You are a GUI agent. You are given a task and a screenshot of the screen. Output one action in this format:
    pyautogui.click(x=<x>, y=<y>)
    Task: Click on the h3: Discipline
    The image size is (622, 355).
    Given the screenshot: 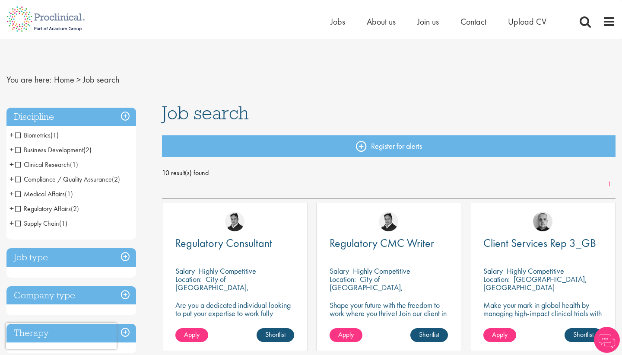 What is the action you would take?
    pyautogui.click(x=71, y=117)
    